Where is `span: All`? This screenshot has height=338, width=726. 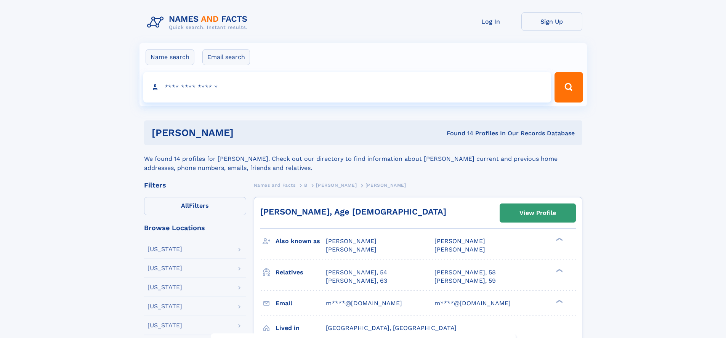
span: All is located at coordinates (185, 205).